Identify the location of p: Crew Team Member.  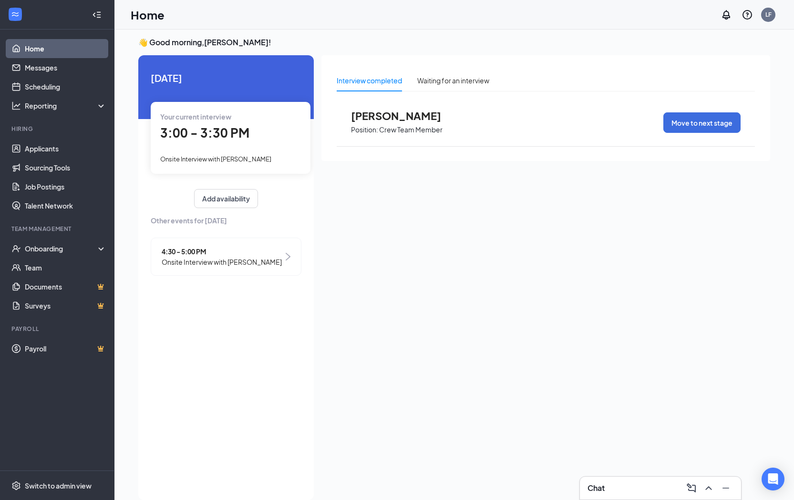
(410, 130).